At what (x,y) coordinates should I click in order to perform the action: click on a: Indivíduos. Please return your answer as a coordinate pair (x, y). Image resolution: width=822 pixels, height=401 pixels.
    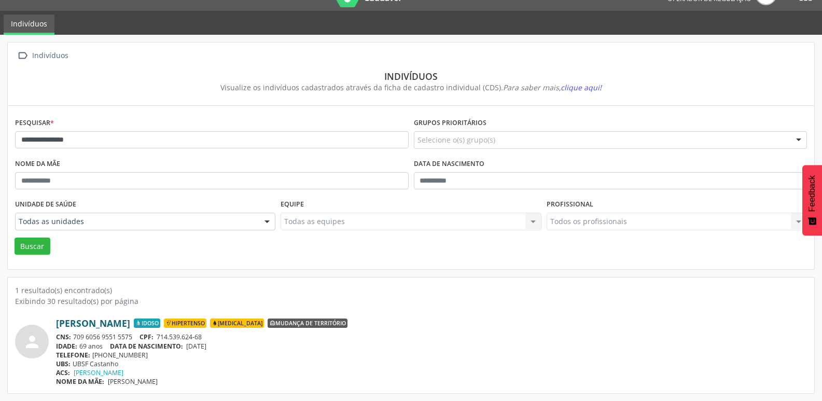
    Looking at the image, I should click on (29, 24).